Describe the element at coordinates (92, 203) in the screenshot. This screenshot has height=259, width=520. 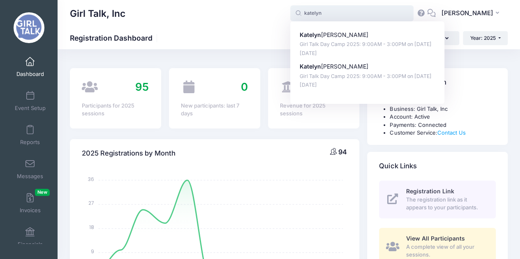
I see `tspan: 27` at that location.